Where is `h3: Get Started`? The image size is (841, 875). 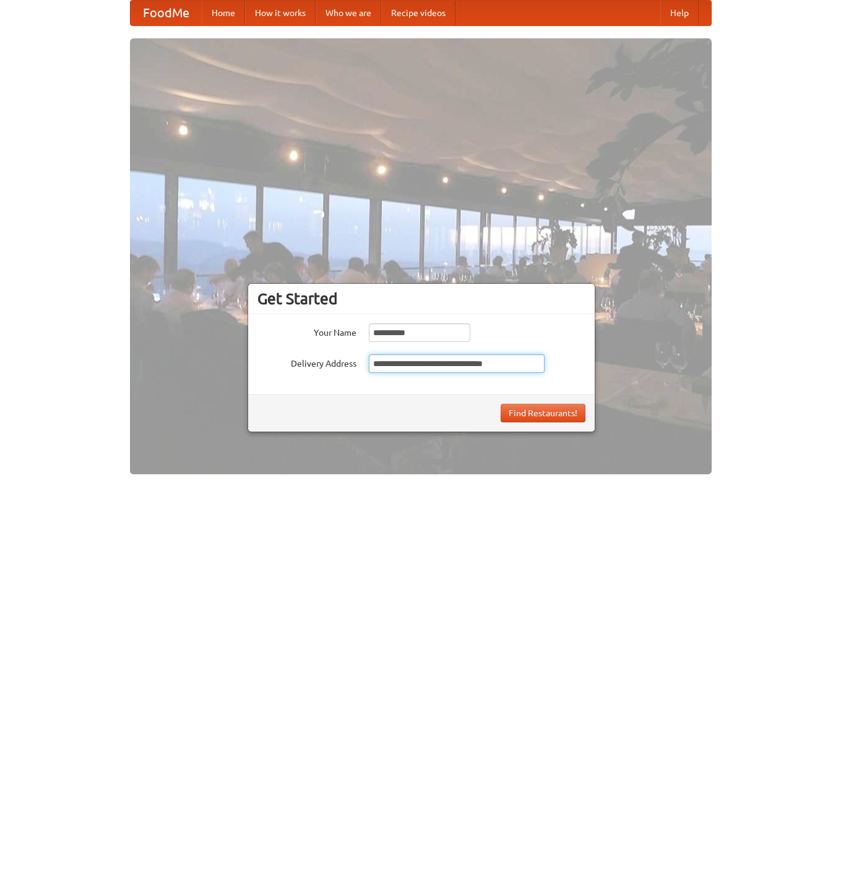
h3: Get Started is located at coordinates (421, 299).